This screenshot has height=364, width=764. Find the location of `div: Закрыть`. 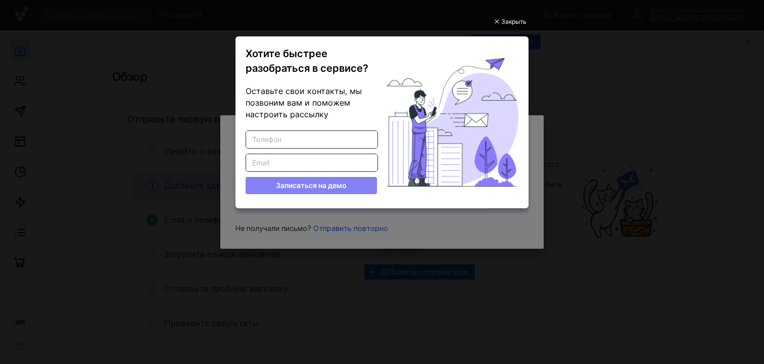

div: Закрыть is located at coordinates (514, 22).